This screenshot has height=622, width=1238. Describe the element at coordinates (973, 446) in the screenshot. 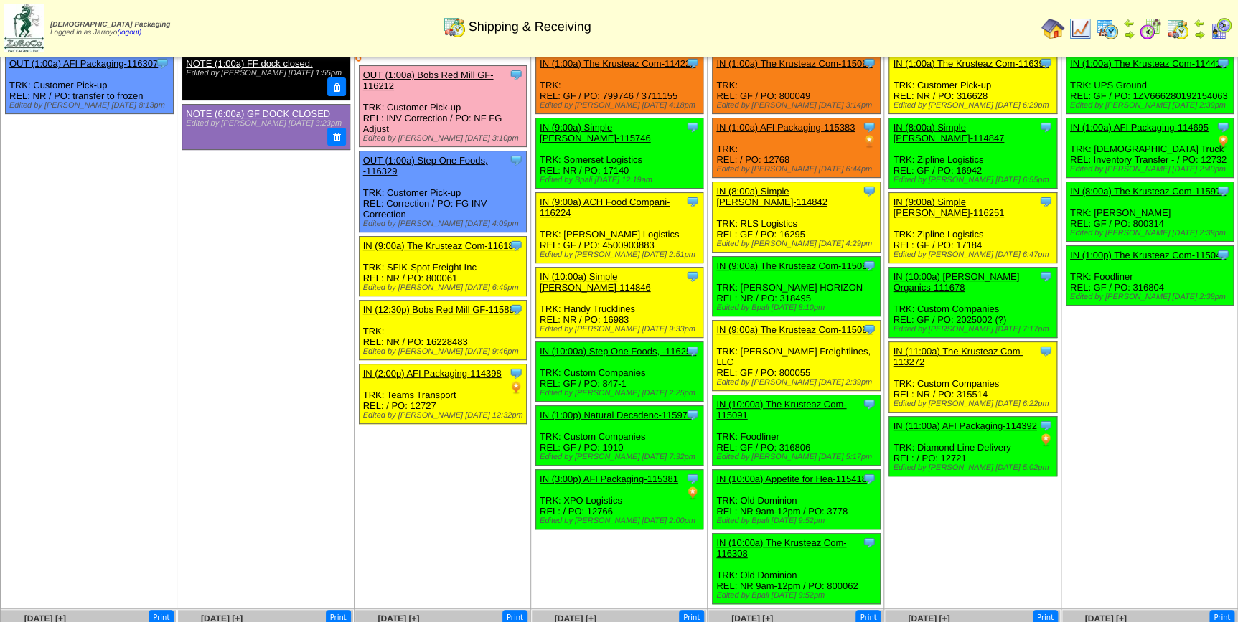

I see `div: TRK: Diamond Line Delivery REL: / PO: 12721` at that location.